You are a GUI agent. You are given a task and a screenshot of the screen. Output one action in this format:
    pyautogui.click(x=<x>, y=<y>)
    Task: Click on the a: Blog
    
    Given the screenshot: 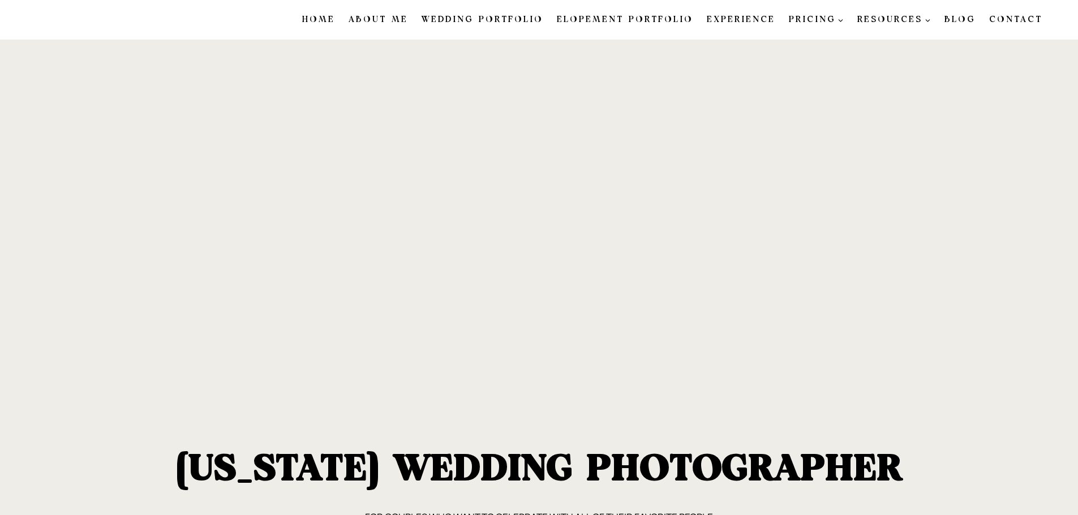 What is the action you would take?
    pyautogui.click(x=960, y=20)
    